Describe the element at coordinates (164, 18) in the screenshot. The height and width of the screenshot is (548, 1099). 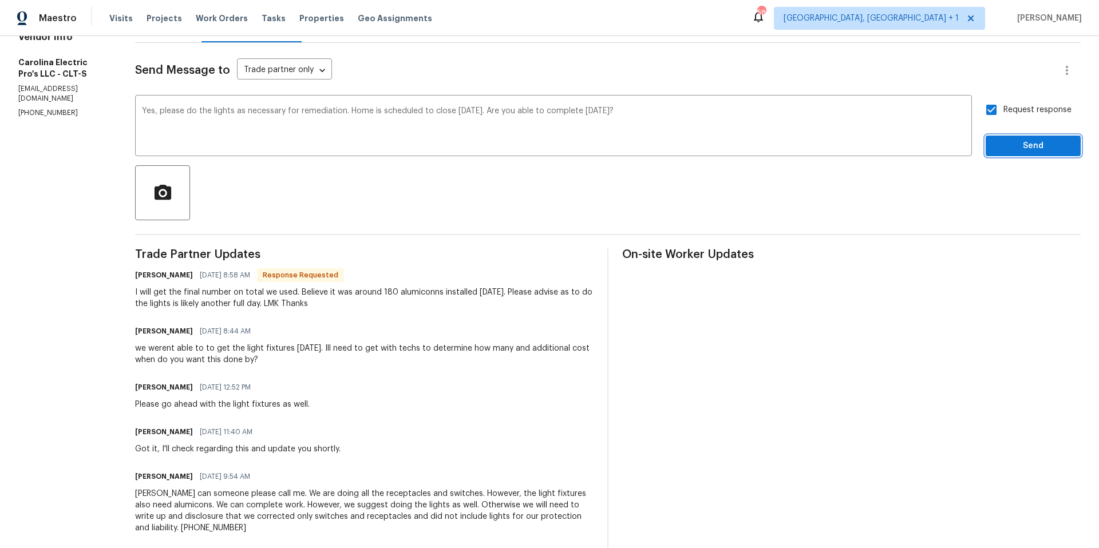
I see `span: Projects` at that location.